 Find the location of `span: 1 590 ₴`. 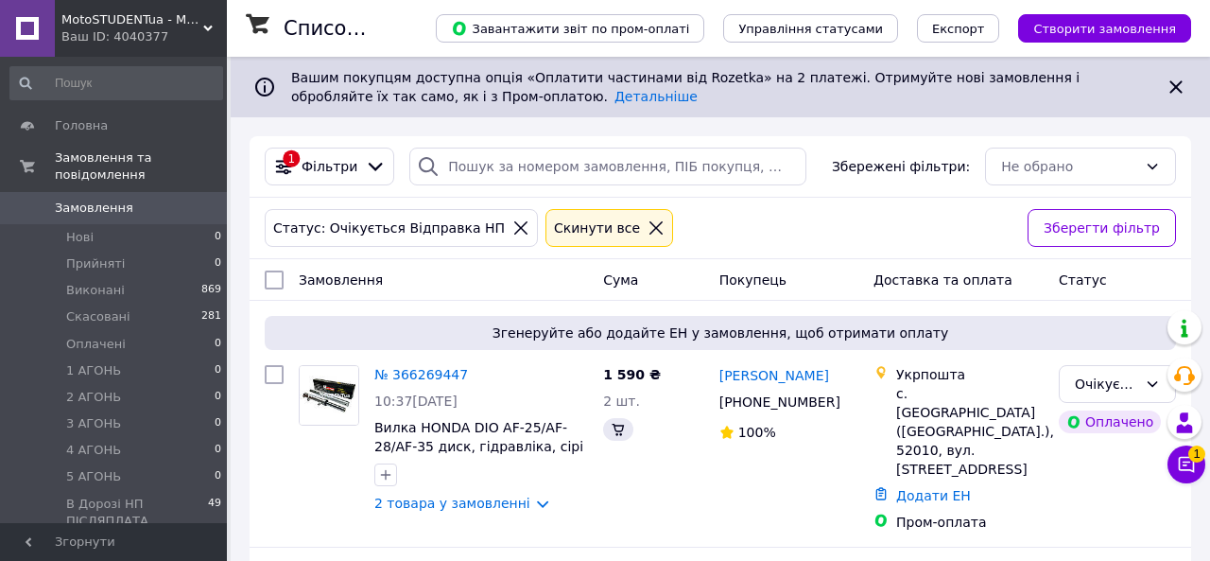

span: 1 590 ₴ is located at coordinates (632, 374).